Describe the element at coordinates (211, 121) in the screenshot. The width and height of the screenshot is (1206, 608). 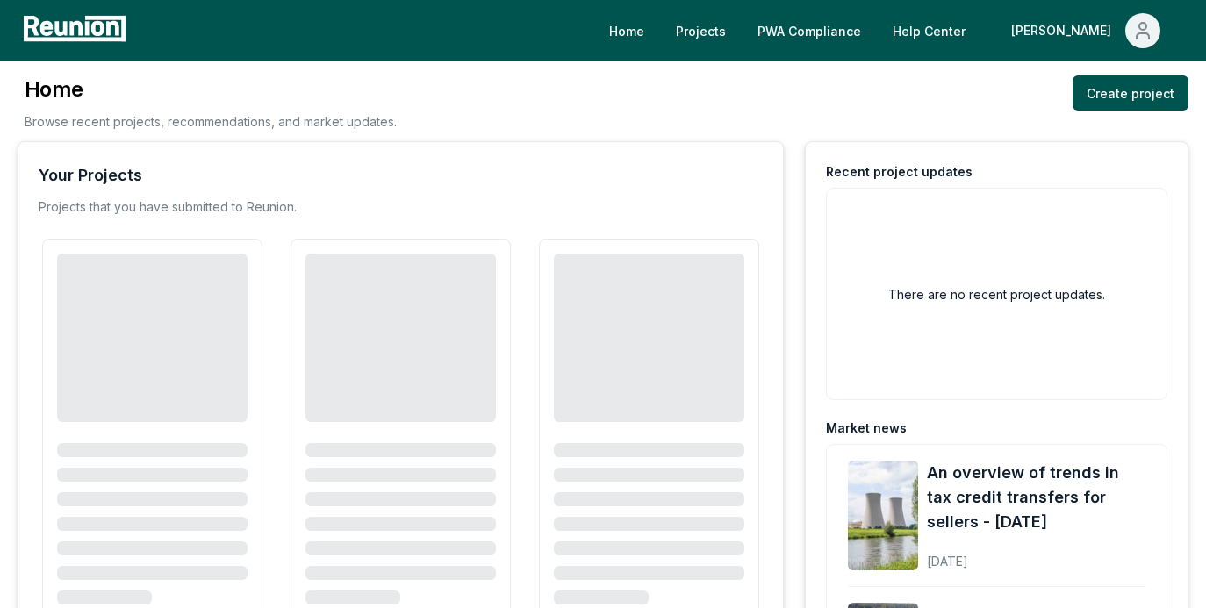
I see `p: Browse recent projects, recommendations, and market updates.` at that location.